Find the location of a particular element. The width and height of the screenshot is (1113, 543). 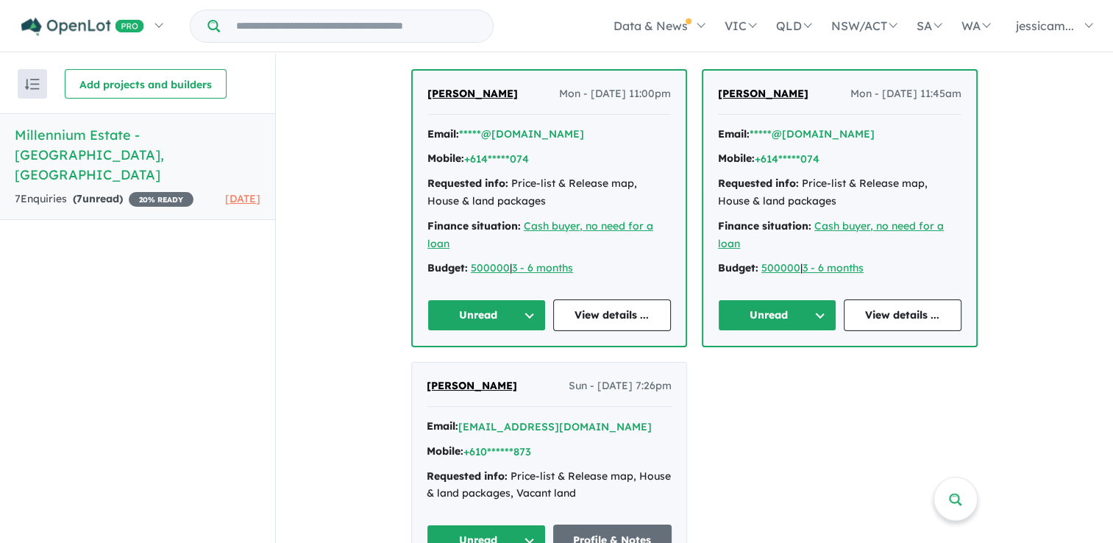

img: sort.svg is located at coordinates (32, 84).